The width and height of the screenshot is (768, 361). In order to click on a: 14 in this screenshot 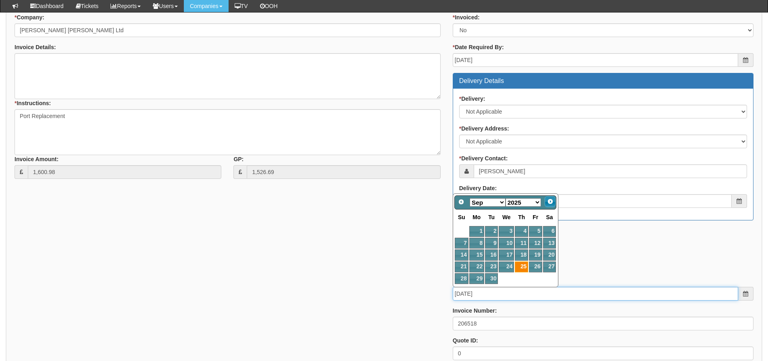, I will do `click(462, 255)`.